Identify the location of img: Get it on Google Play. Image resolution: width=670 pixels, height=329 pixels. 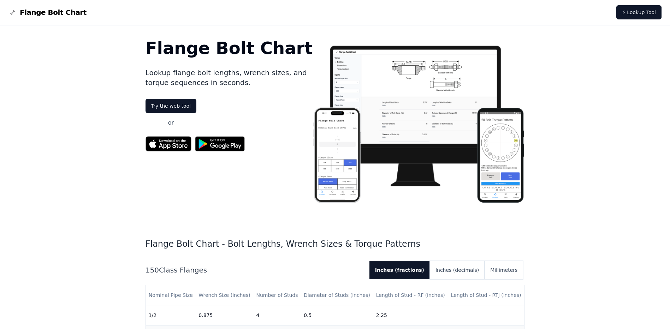
(220, 144).